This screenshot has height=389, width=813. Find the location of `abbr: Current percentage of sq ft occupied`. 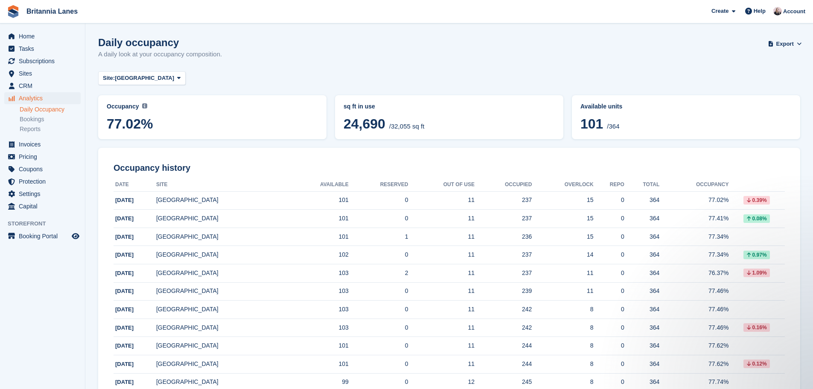

abbr: Current percentage of sq ft occupied is located at coordinates (212, 106).